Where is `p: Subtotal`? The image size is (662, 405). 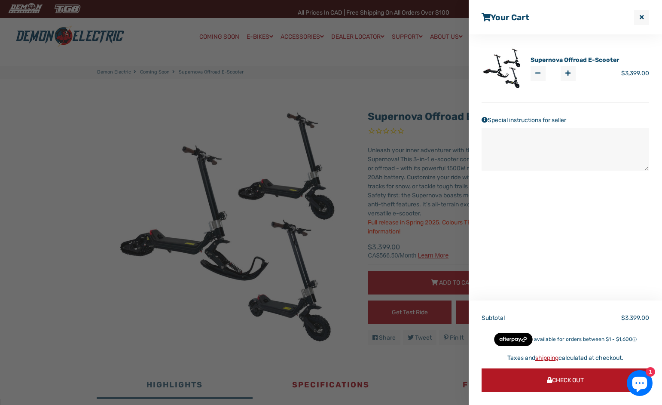
p: Subtotal is located at coordinates (523, 318).